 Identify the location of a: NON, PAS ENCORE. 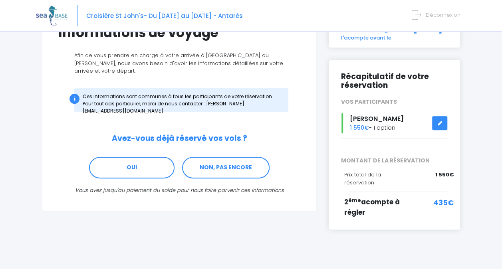
(225, 168).